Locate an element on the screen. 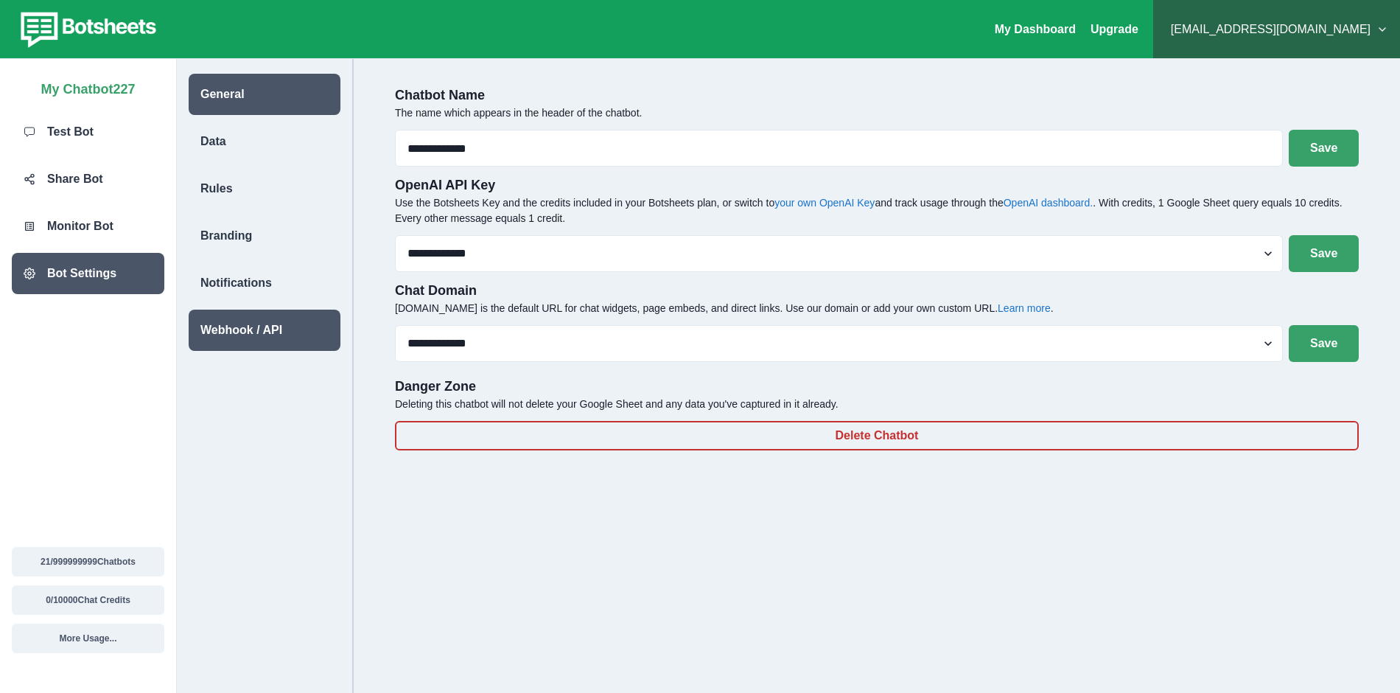 The height and width of the screenshot is (693, 1400). p: Chatbot Name is located at coordinates (877, 95).